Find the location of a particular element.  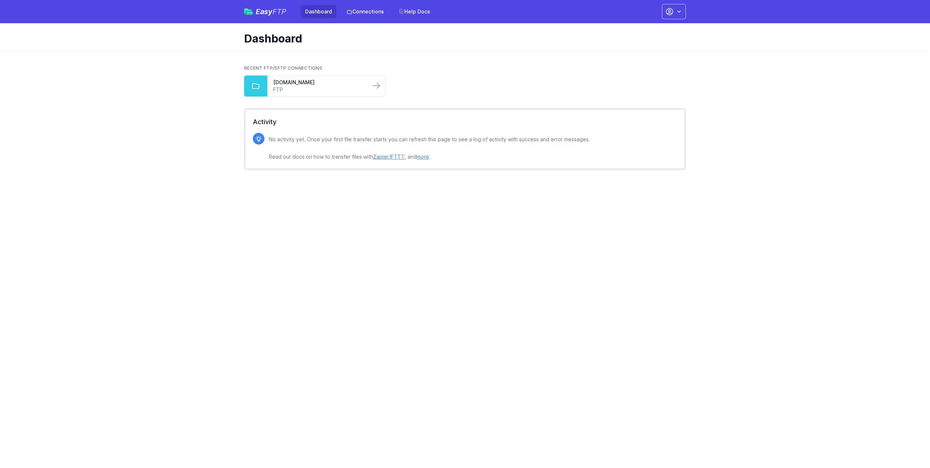

a: more is located at coordinates (423, 157).